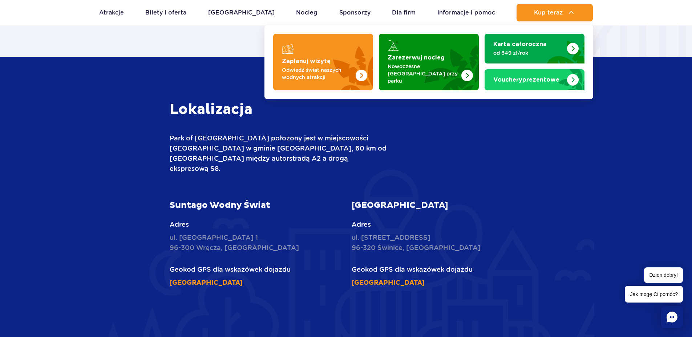 Image resolution: width=692 pixels, height=337 pixels. What do you see at coordinates (403, 13) in the screenshot?
I see `a: Dla firm` at bounding box center [403, 13].